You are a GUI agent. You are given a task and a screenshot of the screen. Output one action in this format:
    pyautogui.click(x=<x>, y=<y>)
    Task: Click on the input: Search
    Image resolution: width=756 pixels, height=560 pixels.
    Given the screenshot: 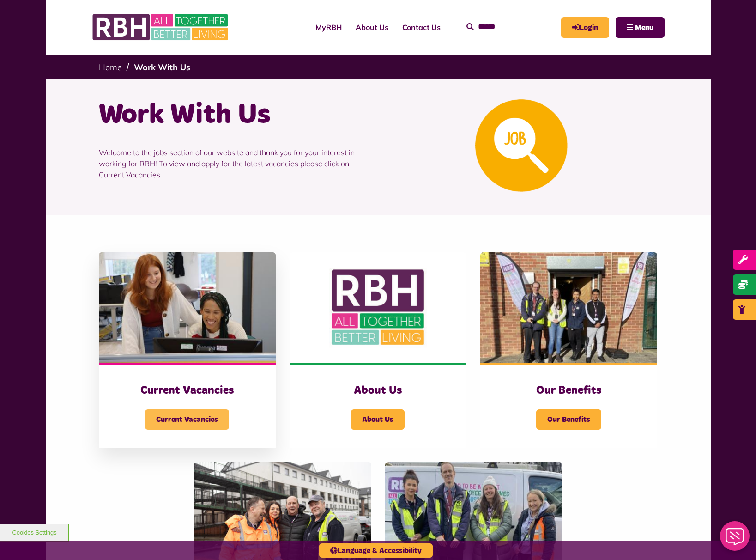 What is the action you would take?
    pyautogui.click(x=509, y=27)
    